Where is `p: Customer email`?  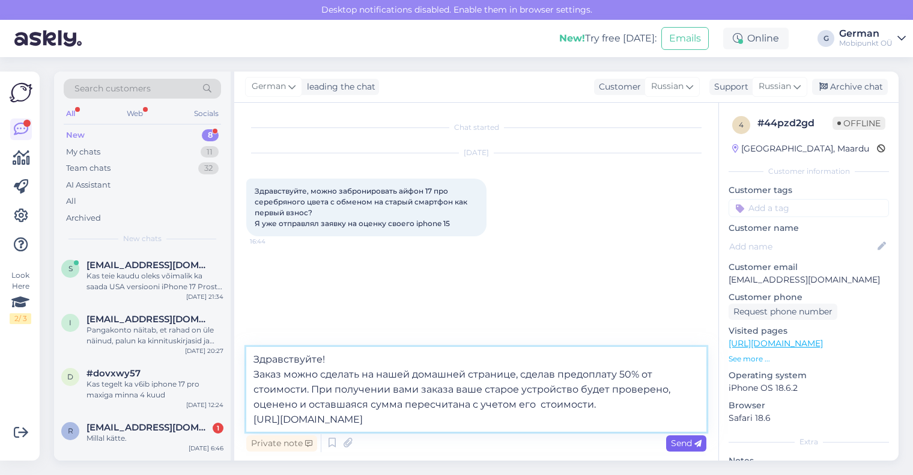 p: Customer email is located at coordinates (809, 267).